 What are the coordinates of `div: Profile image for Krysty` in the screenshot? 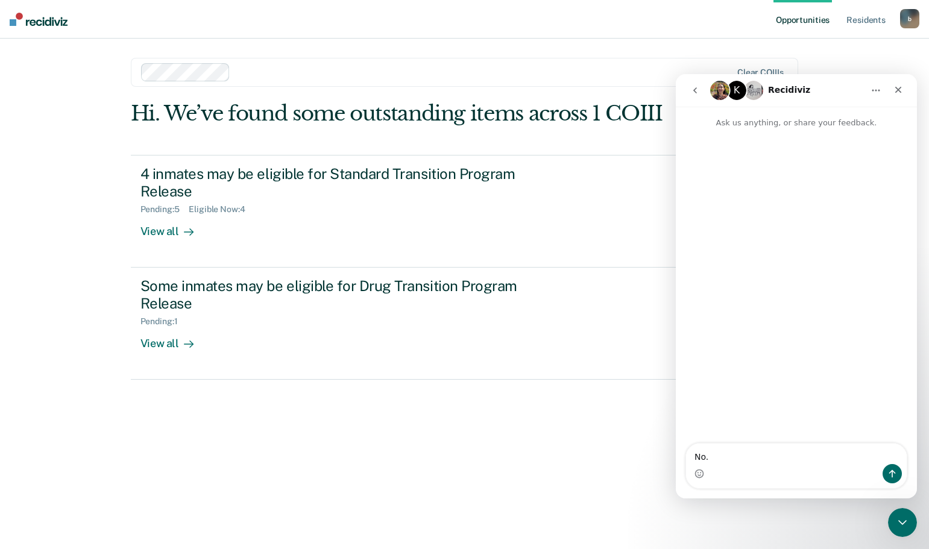 It's located at (61, 16).